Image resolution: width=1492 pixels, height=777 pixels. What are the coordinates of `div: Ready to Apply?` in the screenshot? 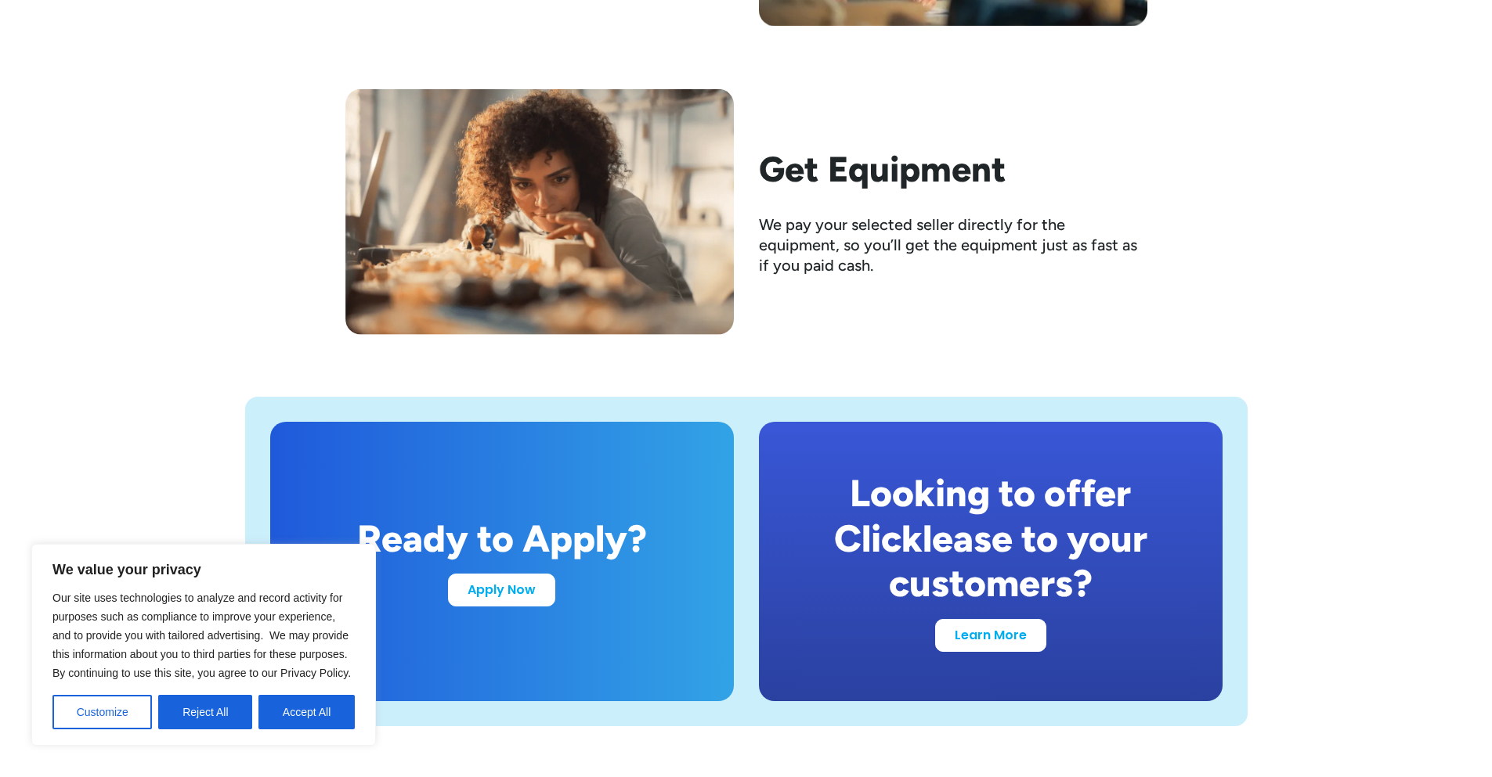 It's located at (502, 539).